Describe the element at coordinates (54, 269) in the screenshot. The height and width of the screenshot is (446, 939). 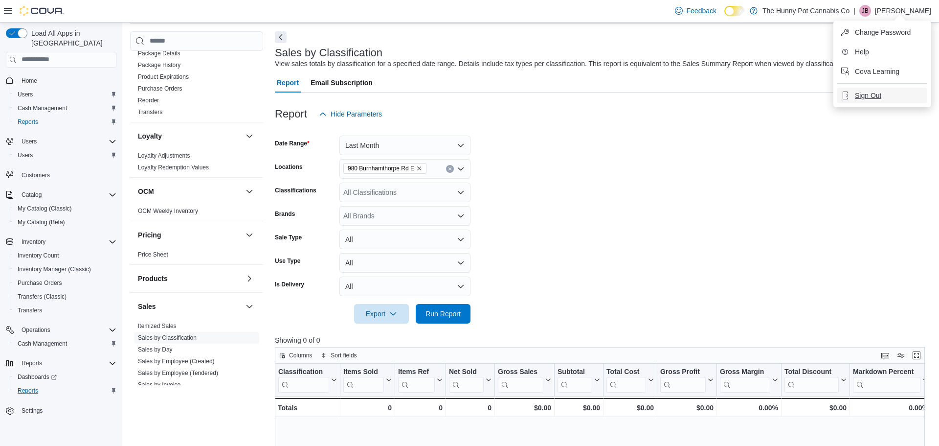
I see `a: Inventory Manager (Classic)` at that location.